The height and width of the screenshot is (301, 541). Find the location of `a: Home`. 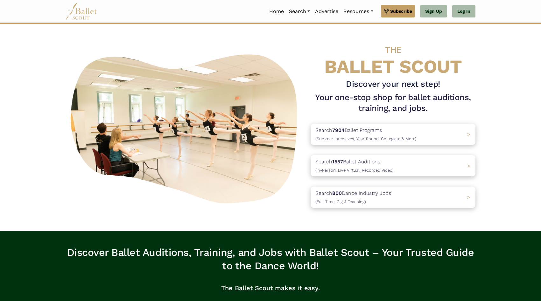

a: Home is located at coordinates (276, 11).